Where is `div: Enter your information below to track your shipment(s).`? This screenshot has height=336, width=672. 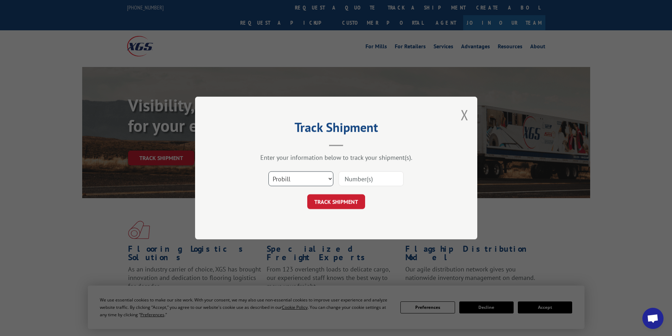 div: Enter your information below to track your shipment(s). is located at coordinates (336, 157).